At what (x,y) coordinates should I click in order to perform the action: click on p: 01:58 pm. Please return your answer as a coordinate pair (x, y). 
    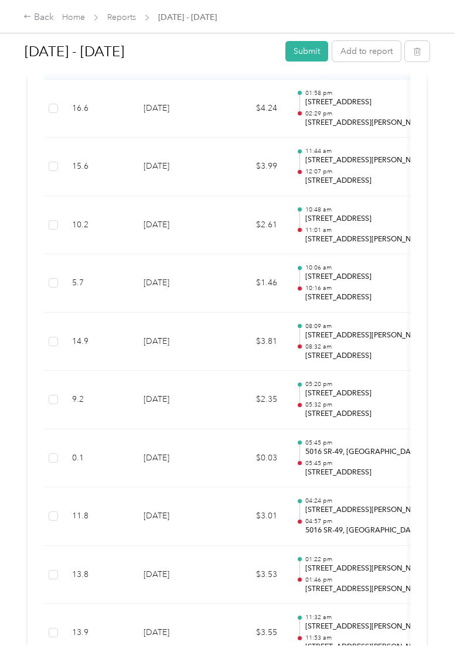
    Looking at the image, I should click on (364, 93).